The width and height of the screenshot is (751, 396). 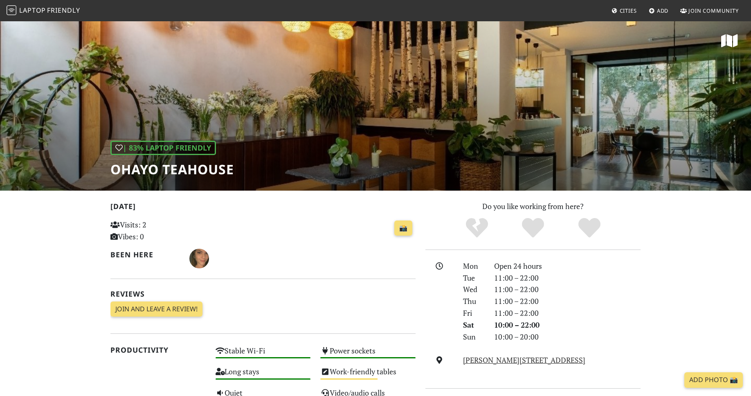 What do you see at coordinates (158, 350) in the screenshot?
I see `h2: Productivity` at bounding box center [158, 350].